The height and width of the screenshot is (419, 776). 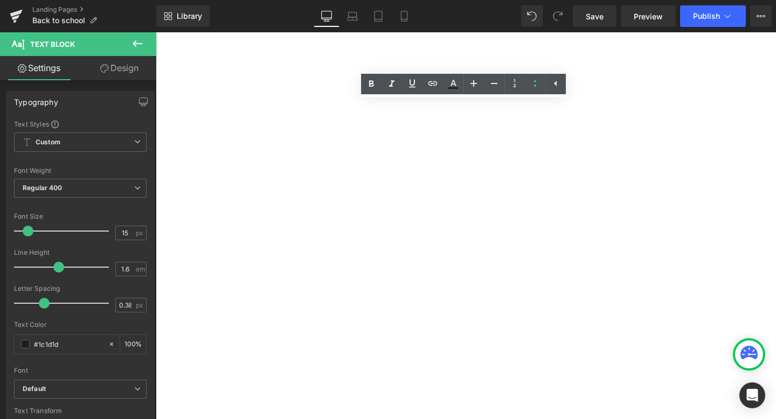 I want to click on div: Font Size, so click(x=80, y=217).